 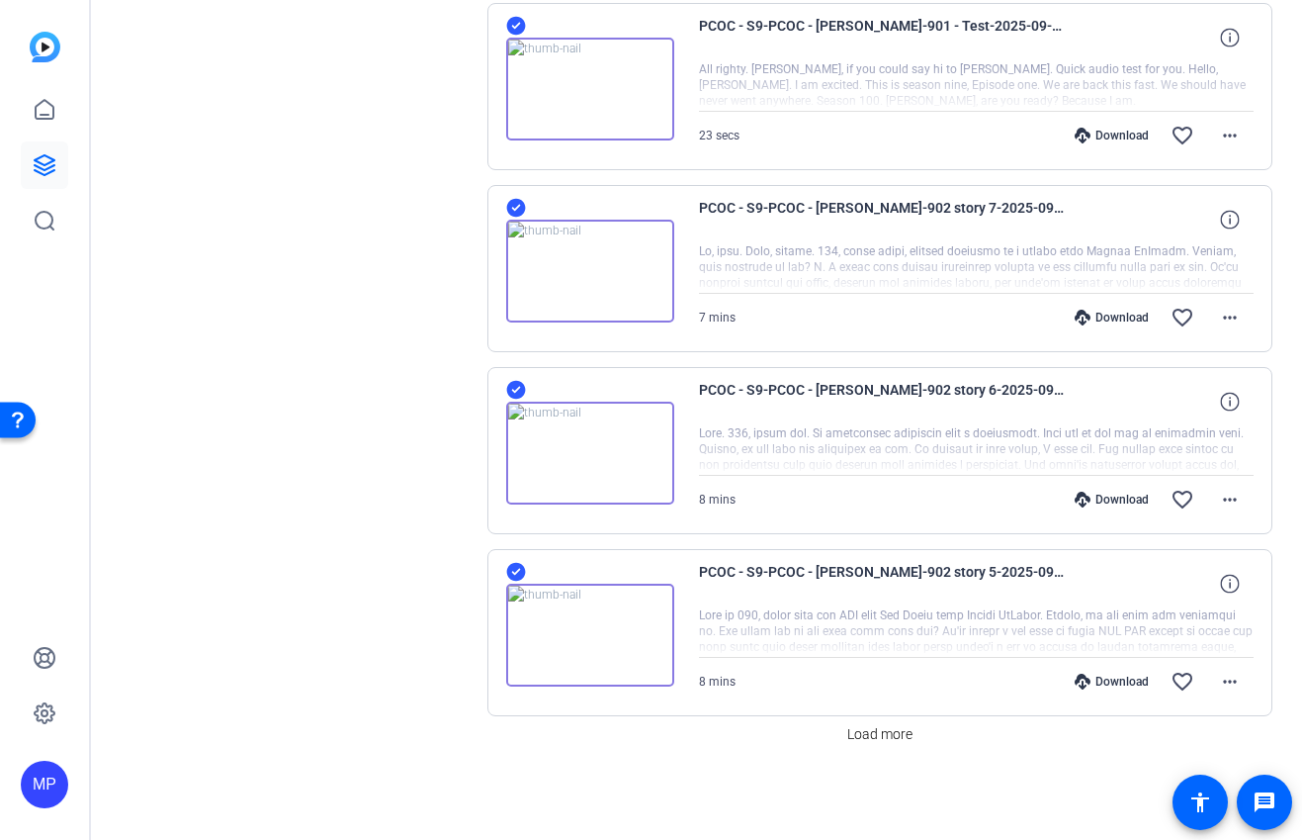 What do you see at coordinates (44, 46) in the screenshot?
I see `img: blue-gradient.svg` at bounding box center [44, 46].